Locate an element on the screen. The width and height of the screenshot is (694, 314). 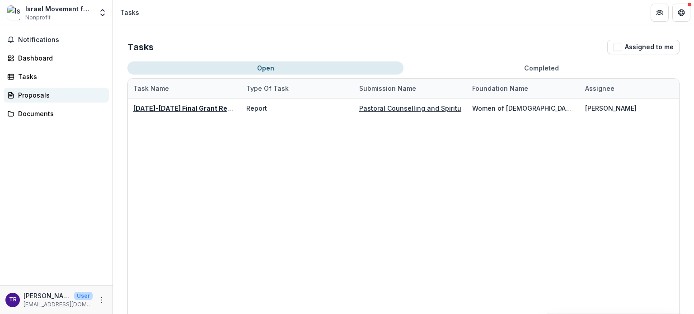
button: Assigned to me is located at coordinates (643, 47).